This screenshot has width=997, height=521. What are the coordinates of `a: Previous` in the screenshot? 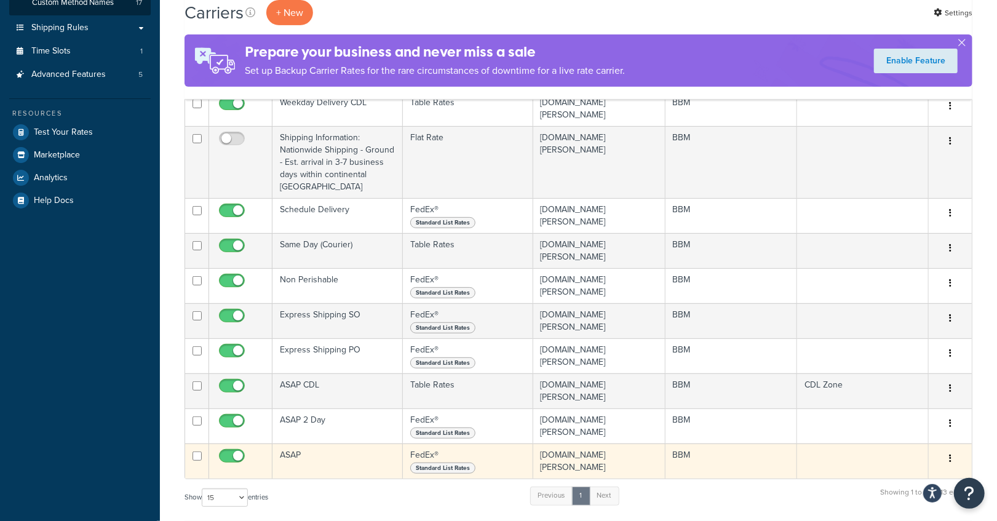 It's located at (552, 496).